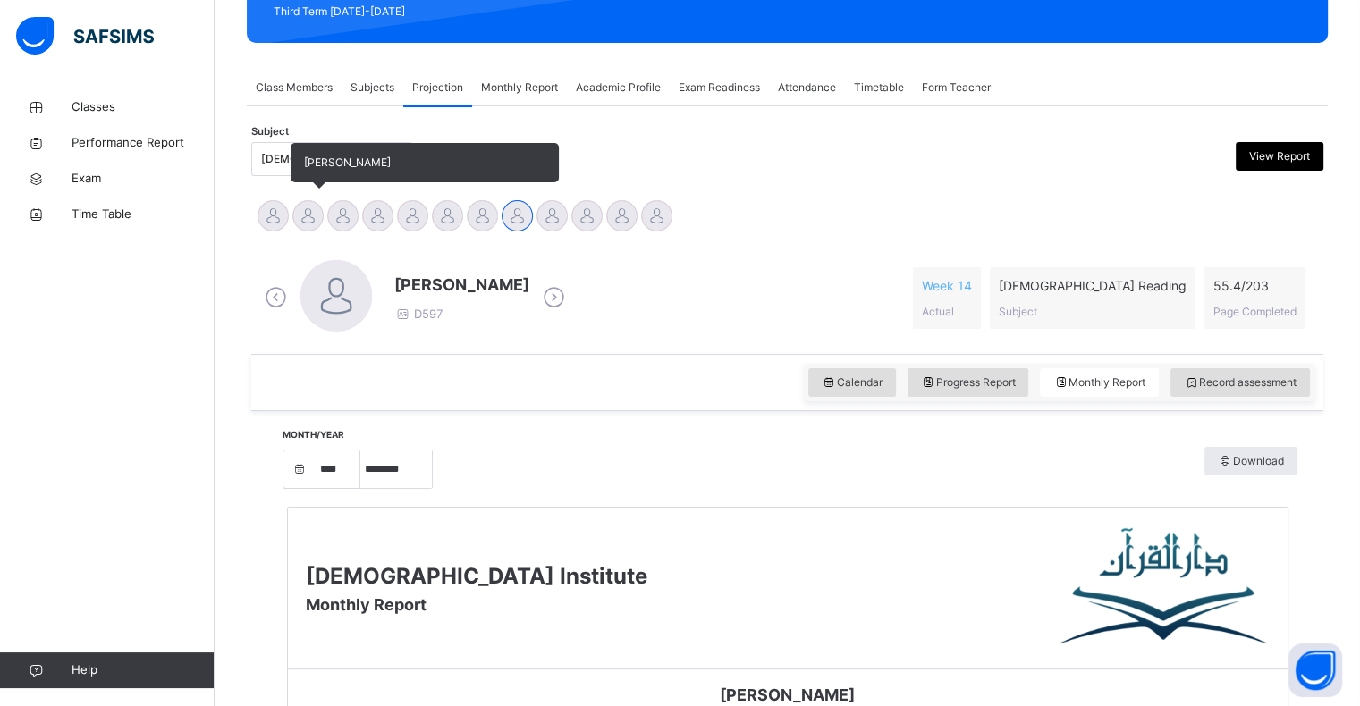 The image size is (1360, 706). I want to click on span: Week 14, so click(947, 285).